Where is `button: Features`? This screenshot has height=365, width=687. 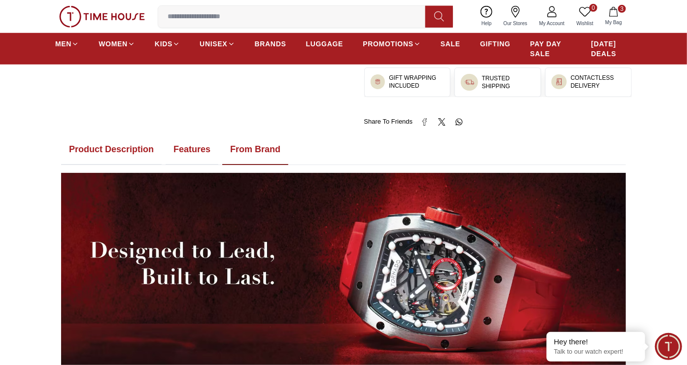
button: Features is located at coordinates (192, 150).